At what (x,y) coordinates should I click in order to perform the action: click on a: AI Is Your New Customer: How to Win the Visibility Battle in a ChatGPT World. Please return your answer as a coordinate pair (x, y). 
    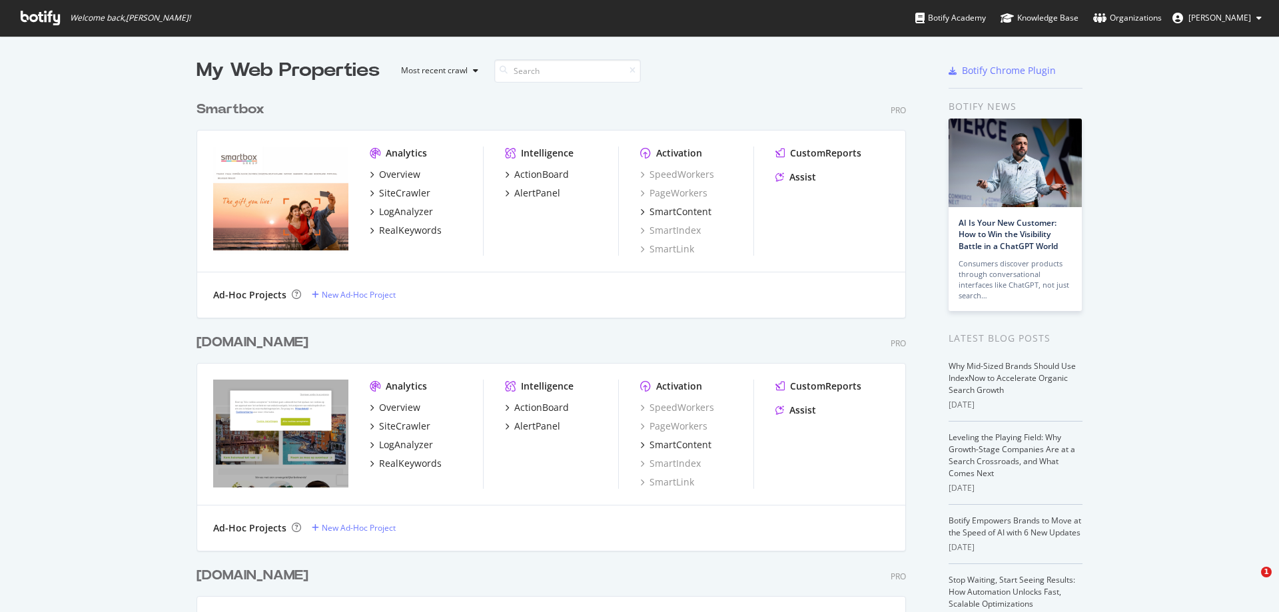
    Looking at the image, I should click on (1008, 234).